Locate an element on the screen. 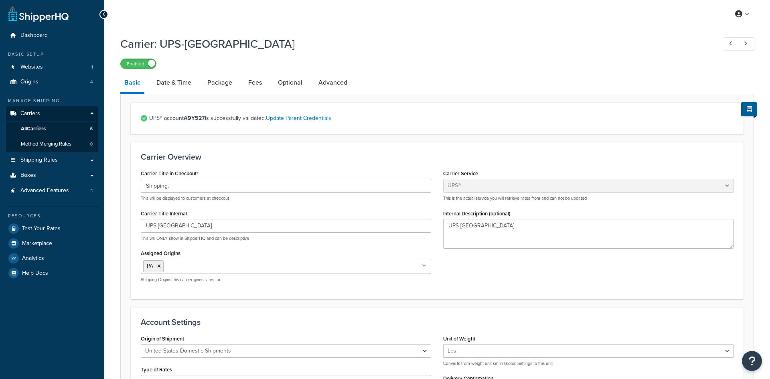 The width and height of the screenshot is (770, 379). span: Shipping Rules is located at coordinates (39, 160).